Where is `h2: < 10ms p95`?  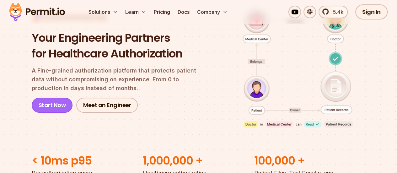 h2: < 10ms p95 is located at coordinates (87, 161).